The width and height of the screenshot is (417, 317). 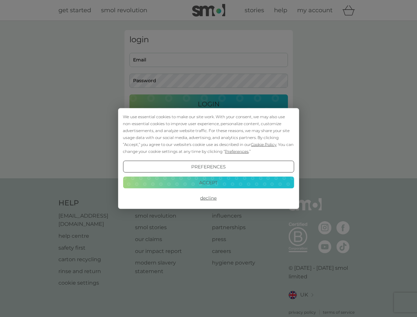 What do you see at coordinates (237, 151) in the screenshot?
I see `span: Preferences` at bounding box center [237, 151].